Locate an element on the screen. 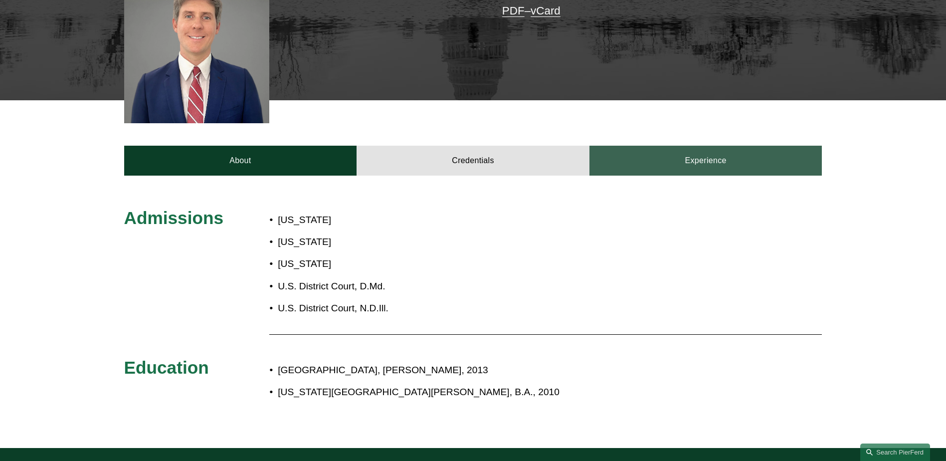 The height and width of the screenshot is (461, 946). p: U.S. District Court, N.D.Ill. is located at coordinates (404, 308).